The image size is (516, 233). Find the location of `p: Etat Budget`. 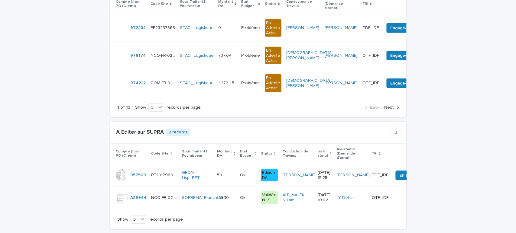

p: Etat Budget is located at coordinates (246, 154).